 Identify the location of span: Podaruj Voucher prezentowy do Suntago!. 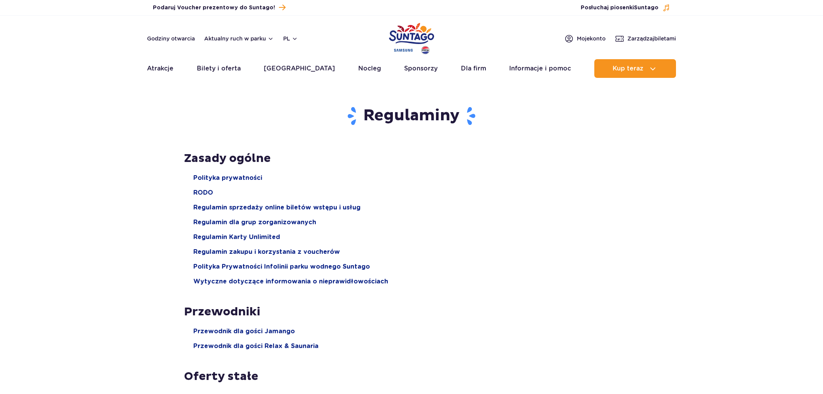
(214, 8).